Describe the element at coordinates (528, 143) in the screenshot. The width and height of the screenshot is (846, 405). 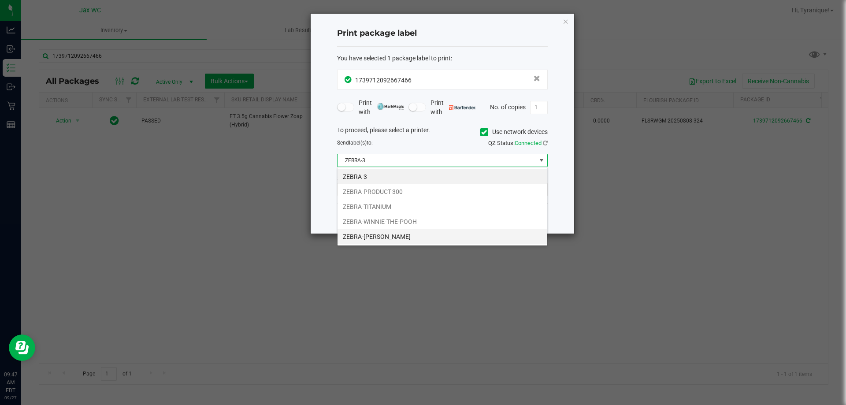
I see `span: Connected` at that location.